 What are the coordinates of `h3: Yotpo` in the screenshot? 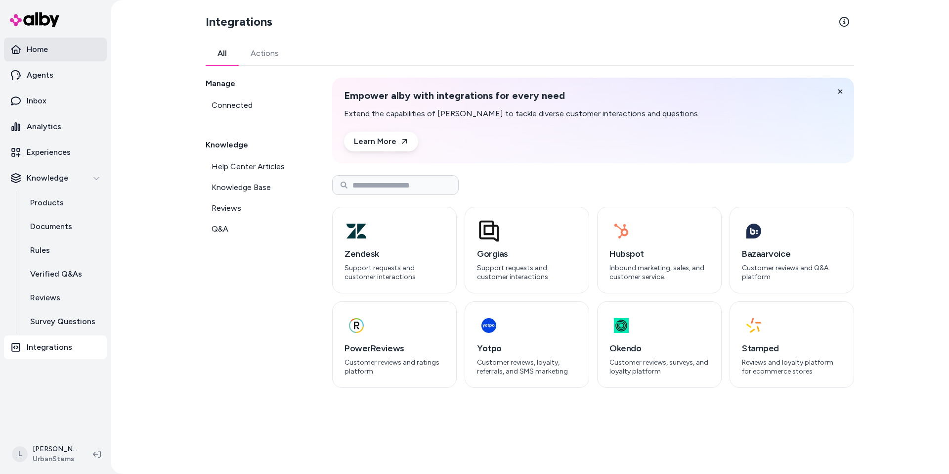 It's located at (527, 348).